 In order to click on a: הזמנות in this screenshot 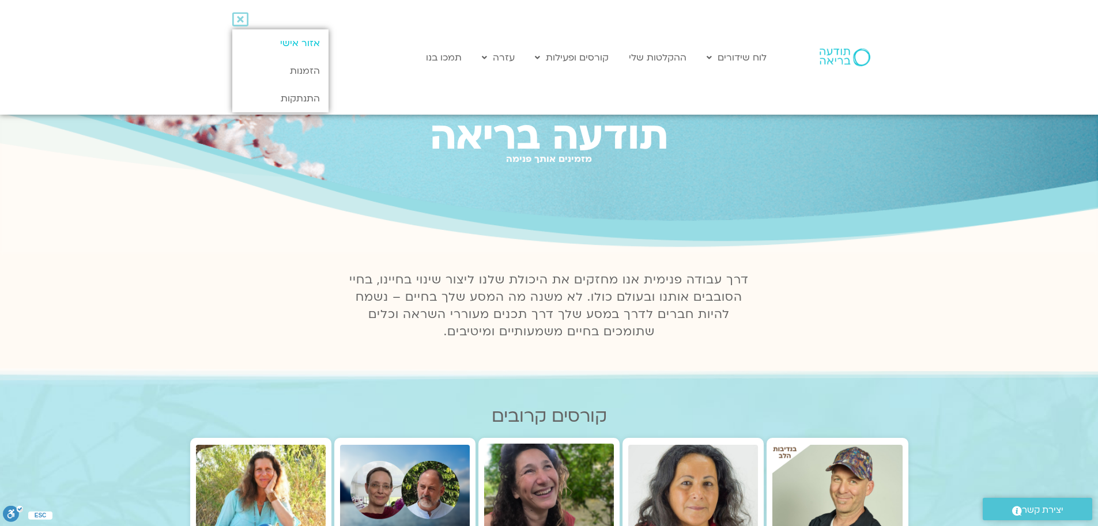, I will do `click(280, 71)`.